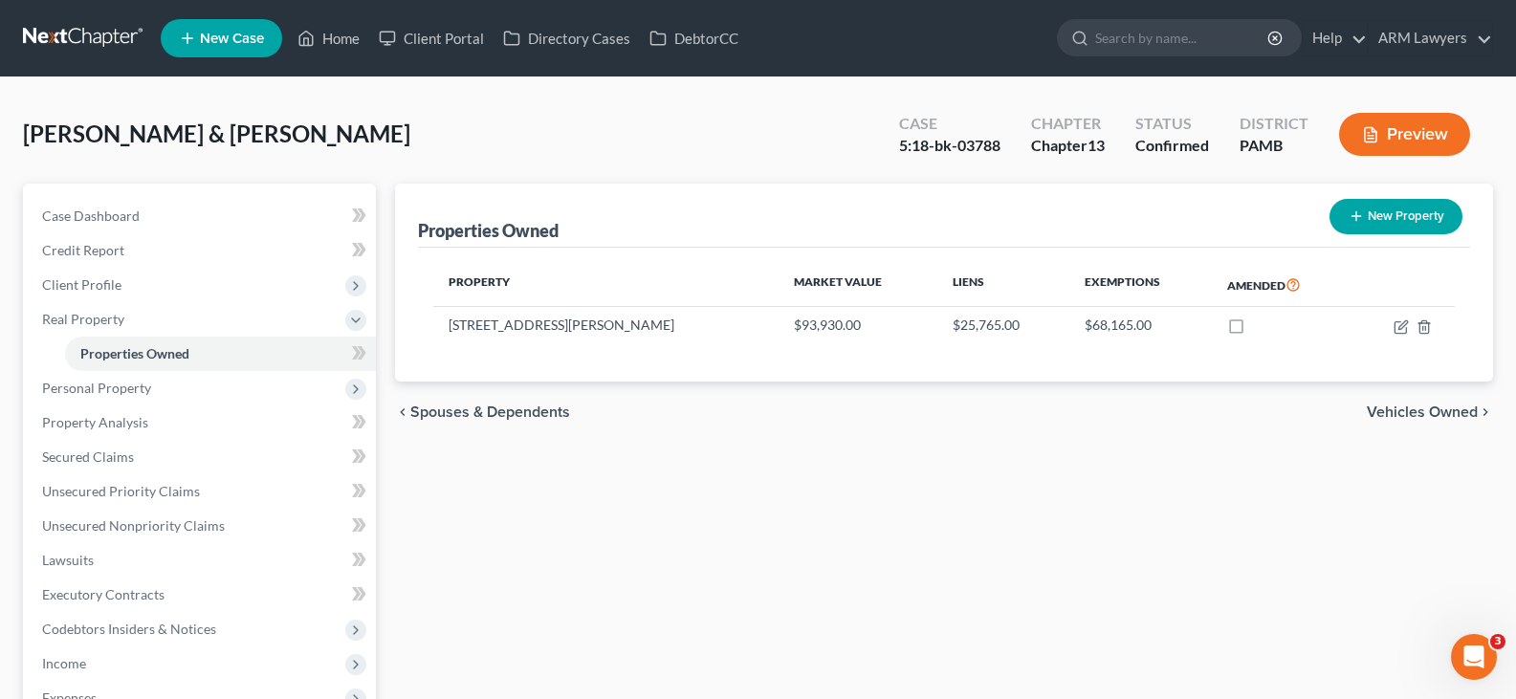 This screenshot has width=1516, height=699. What do you see at coordinates (68, 559) in the screenshot?
I see `span: Lawsuits` at bounding box center [68, 559].